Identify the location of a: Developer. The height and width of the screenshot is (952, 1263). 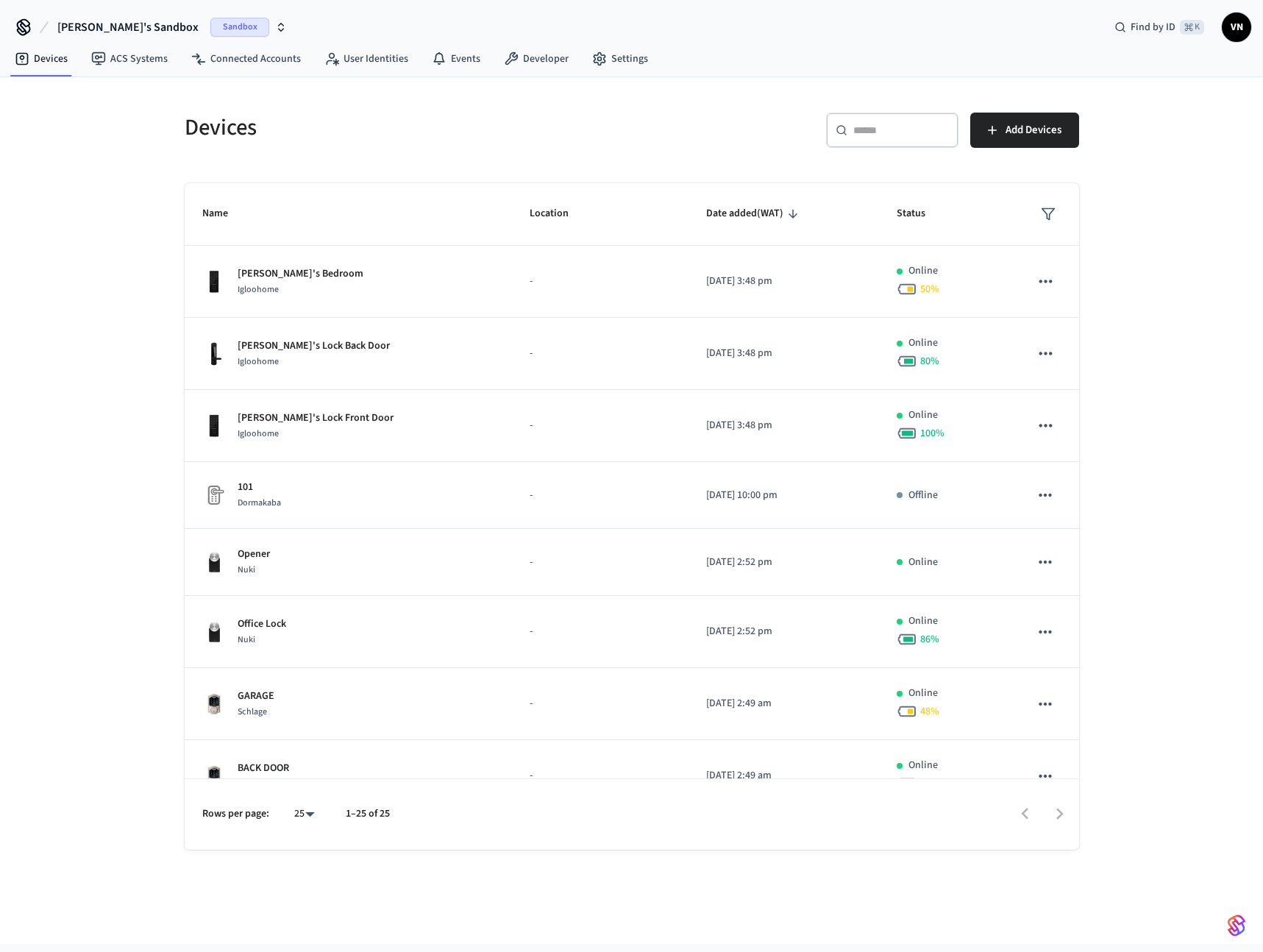
(536, 59).